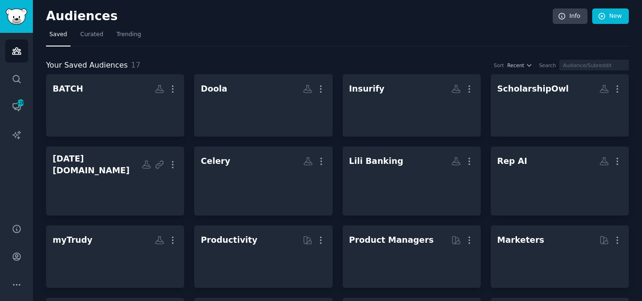 This screenshot has width=642, height=301. Describe the element at coordinates (68, 89) in the screenshot. I see `div: BATCH` at that location.